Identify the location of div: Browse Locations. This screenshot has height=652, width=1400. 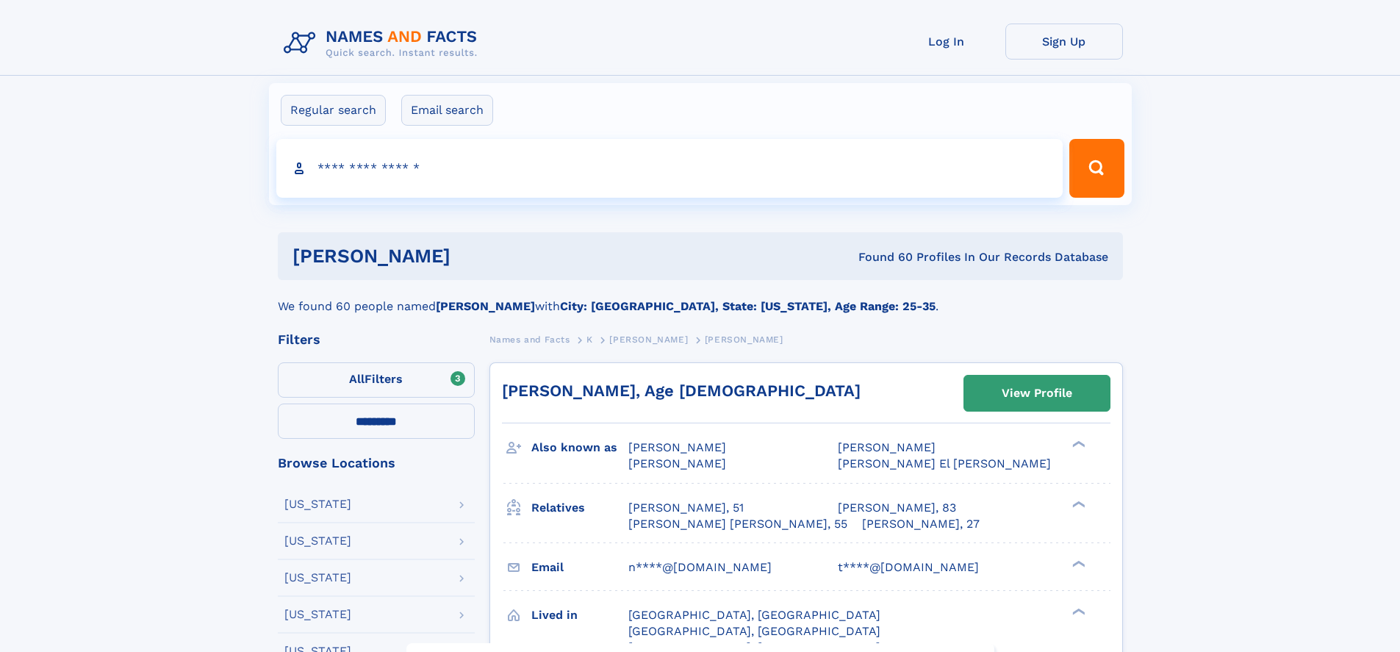
(376, 463).